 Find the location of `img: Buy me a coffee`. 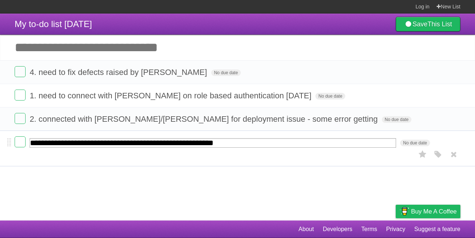

img: Buy me a coffee is located at coordinates (404, 211).